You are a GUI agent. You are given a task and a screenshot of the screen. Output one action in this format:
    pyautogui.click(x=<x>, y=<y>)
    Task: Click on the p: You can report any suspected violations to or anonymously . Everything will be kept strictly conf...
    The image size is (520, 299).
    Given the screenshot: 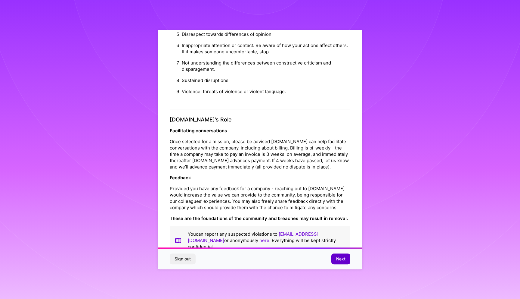 What is the action you would take?
    pyautogui.click(x=267, y=240)
    